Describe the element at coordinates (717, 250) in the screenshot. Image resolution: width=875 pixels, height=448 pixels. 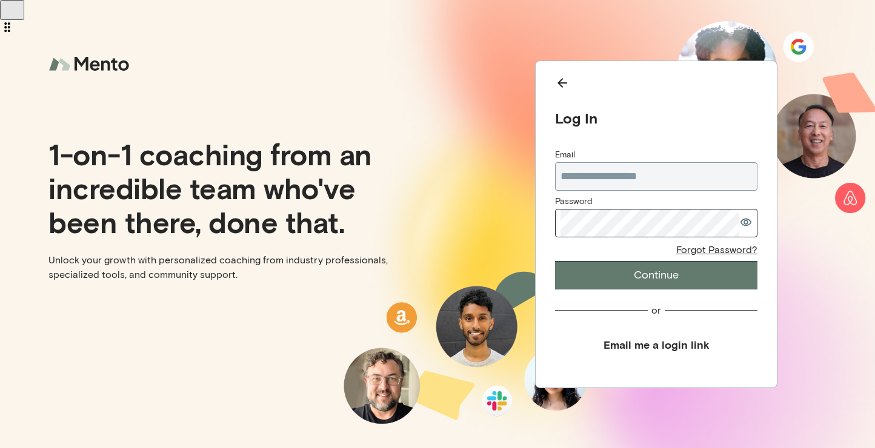
I see `div: Forgot Password?` at that location.